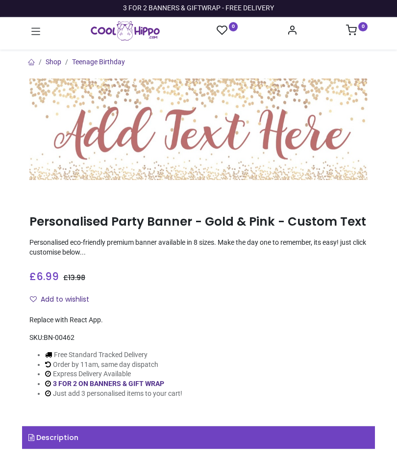 Image resolution: width=397 pixels, height=465 pixels. What do you see at coordinates (198, 320) in the screenshot?
I see `div: Replace with React App.` at bounding box center [198, 320].